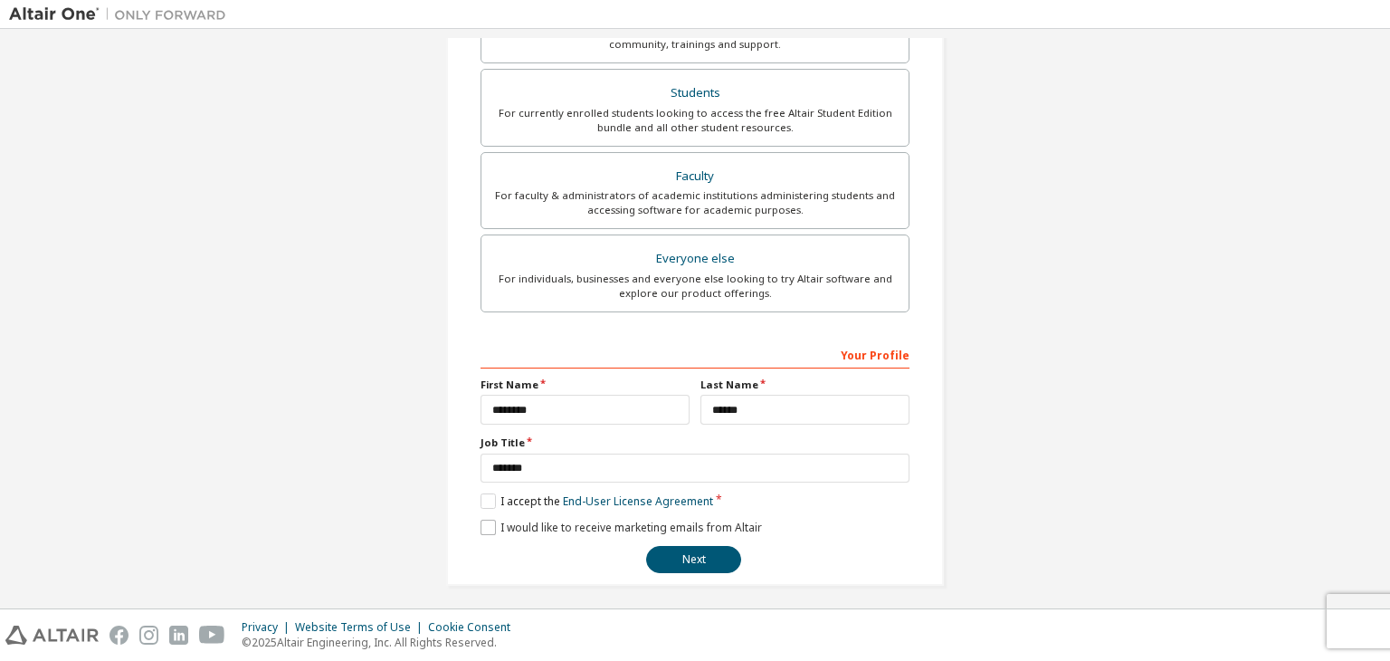 The height and width of the screenshot is (661, 1390). I want to click on img: linkedin.svg, so click(178, 634).